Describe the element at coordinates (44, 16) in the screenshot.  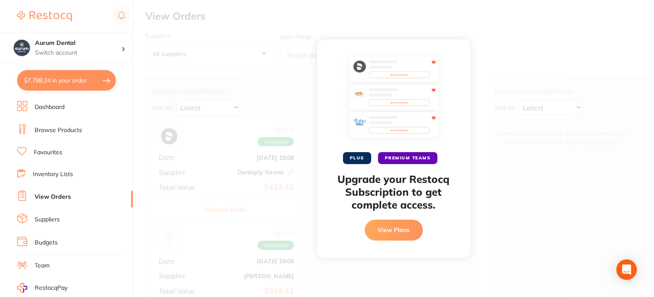
I see `img: Restocq Logo` at that location.